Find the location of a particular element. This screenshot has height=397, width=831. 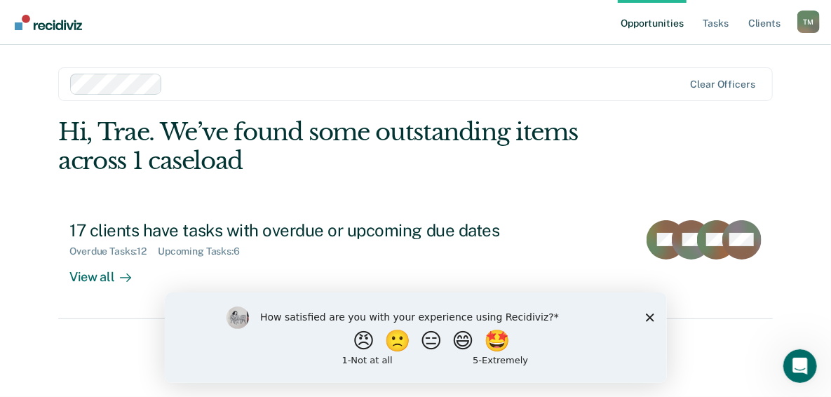

button: Profile dropdown button is located at coordinates (809, 22).